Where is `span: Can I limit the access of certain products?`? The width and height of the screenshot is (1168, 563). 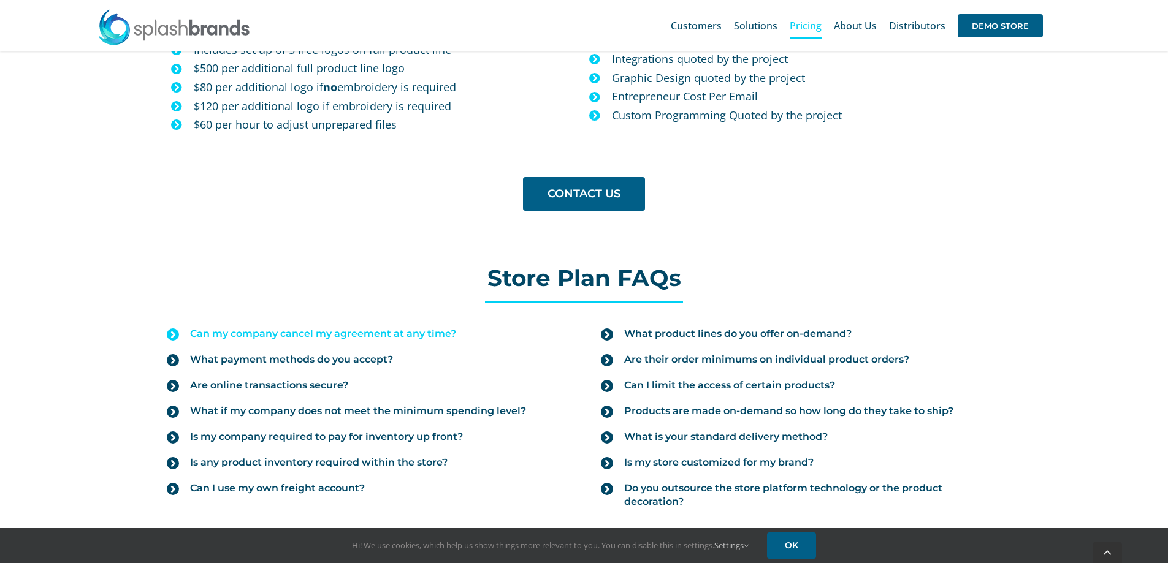
span: Can I limit the access of certain products? is located at coordinates (729, 386).